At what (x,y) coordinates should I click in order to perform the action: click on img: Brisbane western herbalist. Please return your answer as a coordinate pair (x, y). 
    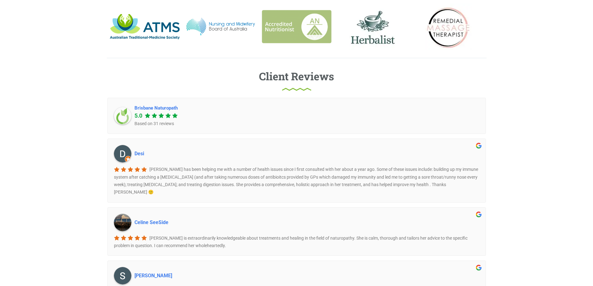
    Looking at the image, I should click on (373, 27).